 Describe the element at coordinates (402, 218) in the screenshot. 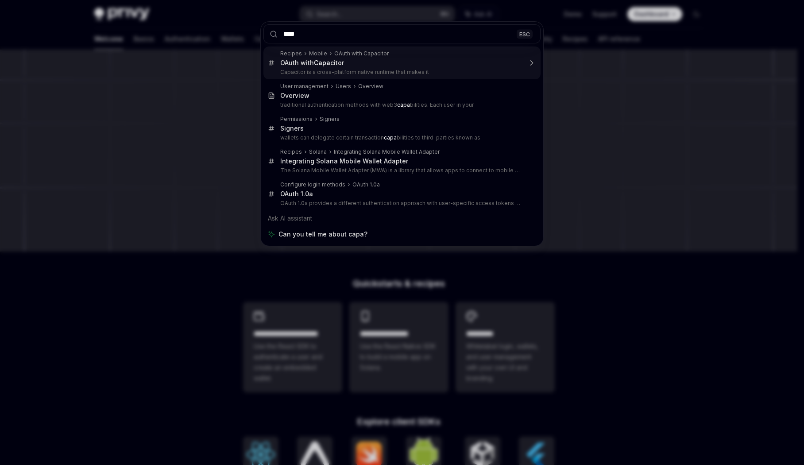

I see `div: Ask AI assistant` at that location.